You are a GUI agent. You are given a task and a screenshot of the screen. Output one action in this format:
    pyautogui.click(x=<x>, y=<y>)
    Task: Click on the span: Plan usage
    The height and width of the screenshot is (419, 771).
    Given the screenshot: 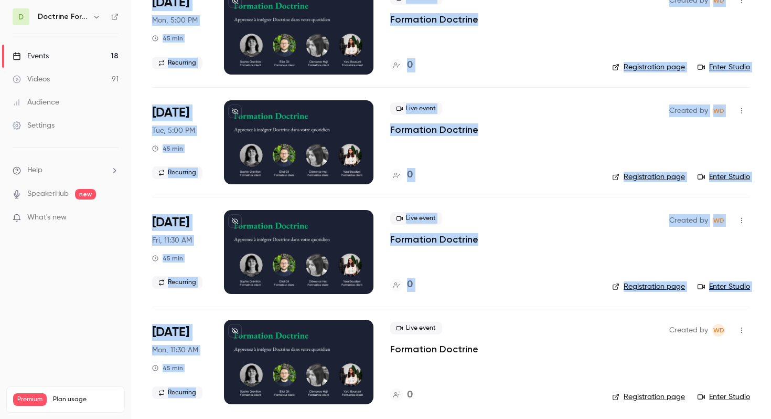 What is the action you would take?
    pyautogui.click(x=86, y=399)
    